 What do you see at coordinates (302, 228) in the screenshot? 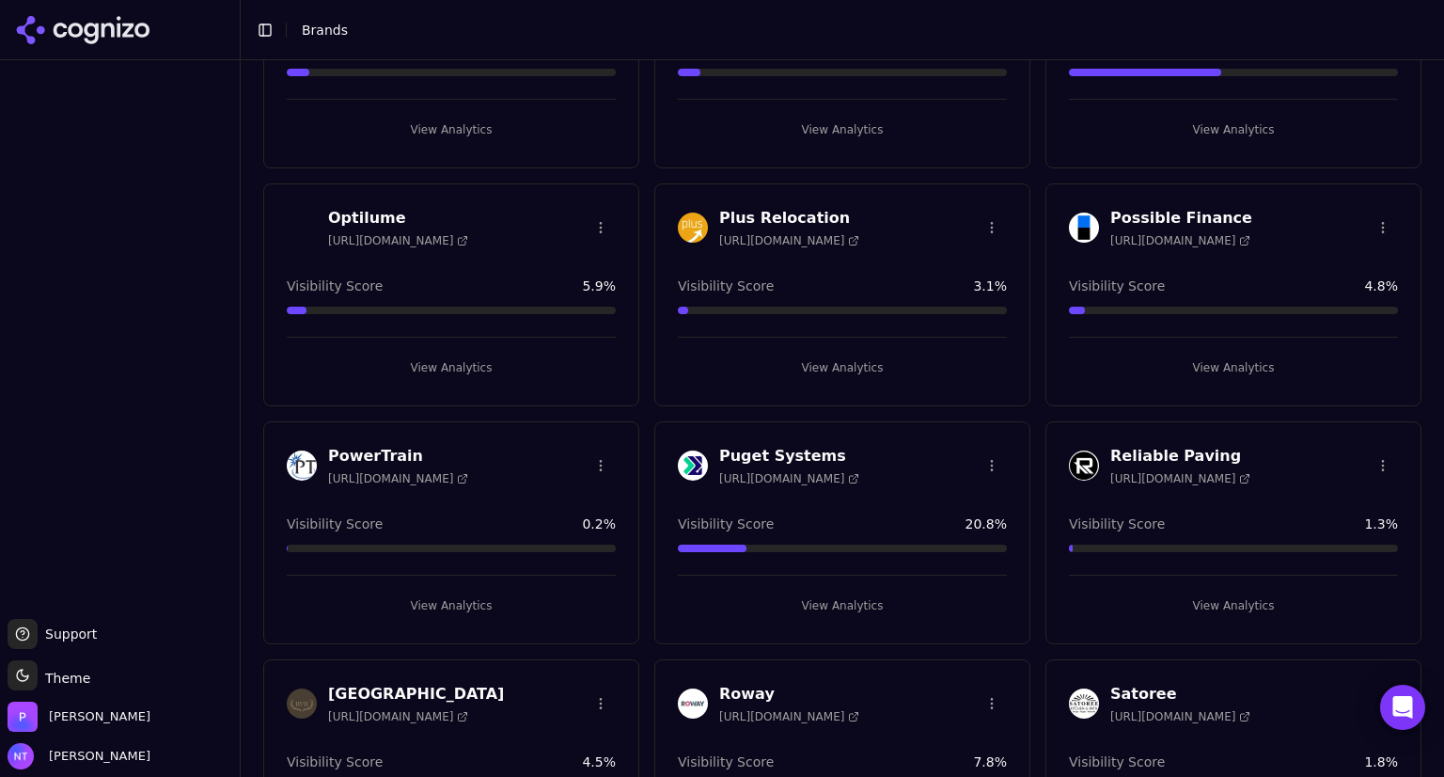
I see `img: Optilume` at bounding box center [302, 228].